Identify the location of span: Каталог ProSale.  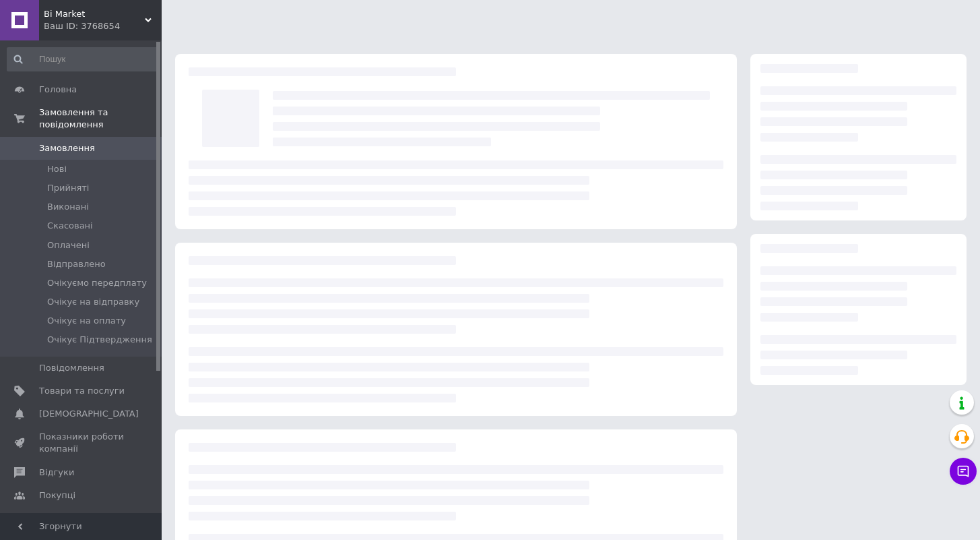
(75, 518).